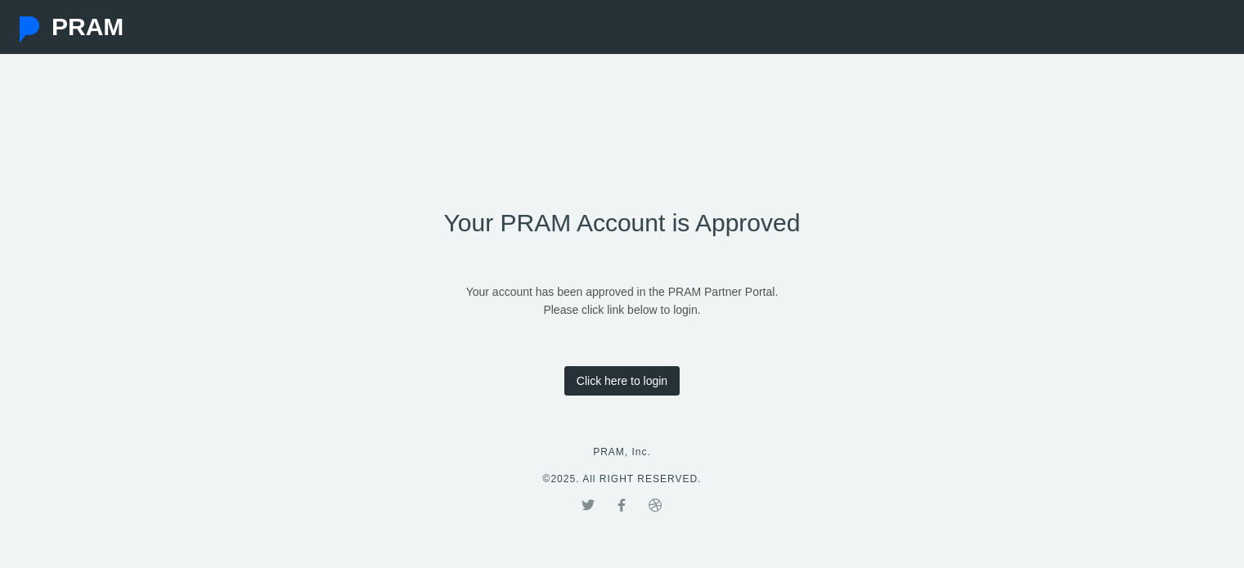 Image resolution: width=1244 pixels, height=568 pixels. Describe the element at coordinates (29, 29) in the screenshot. I see `img: Pram Partner` at that location.